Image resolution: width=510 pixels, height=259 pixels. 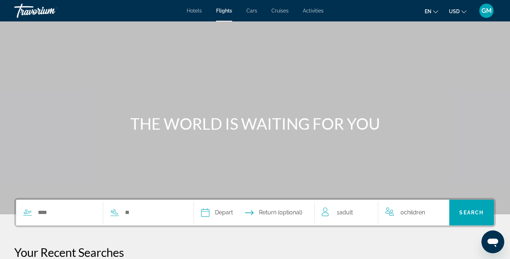 I want to click on span: Children, so click(x=414, y=212).